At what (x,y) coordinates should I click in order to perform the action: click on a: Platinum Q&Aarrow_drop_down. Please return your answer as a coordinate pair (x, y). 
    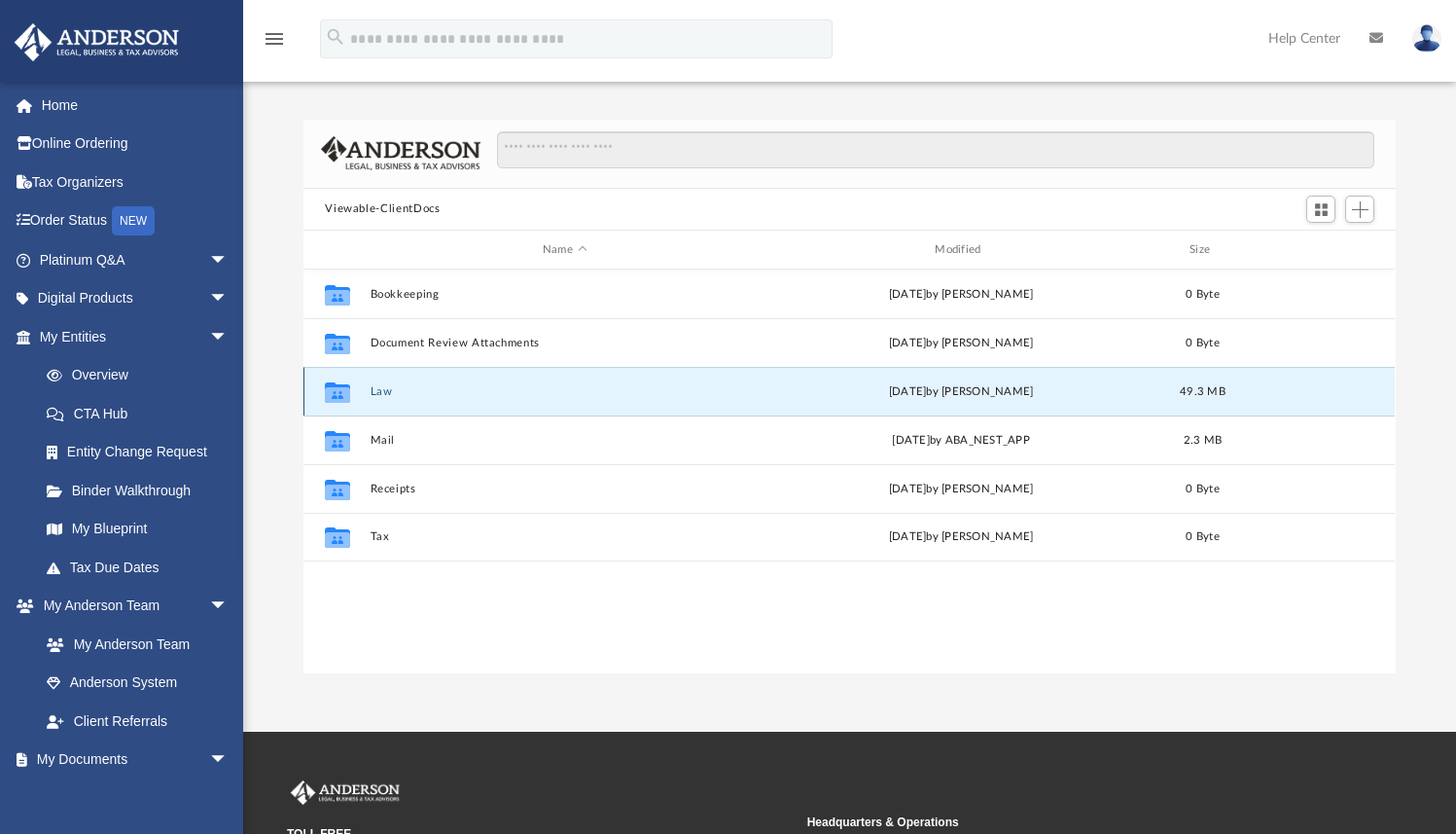
    Looking at the image, I should click on (135, 260).